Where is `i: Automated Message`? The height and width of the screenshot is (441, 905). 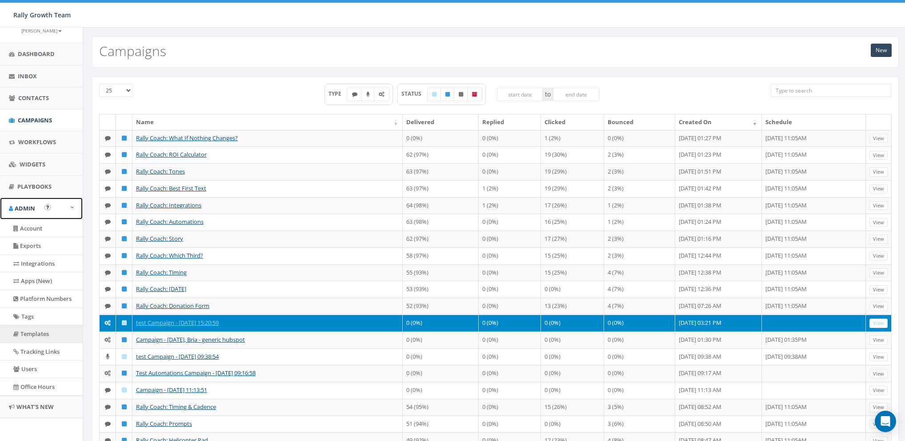 i: Automated Message is located at coordinates (381, 94).